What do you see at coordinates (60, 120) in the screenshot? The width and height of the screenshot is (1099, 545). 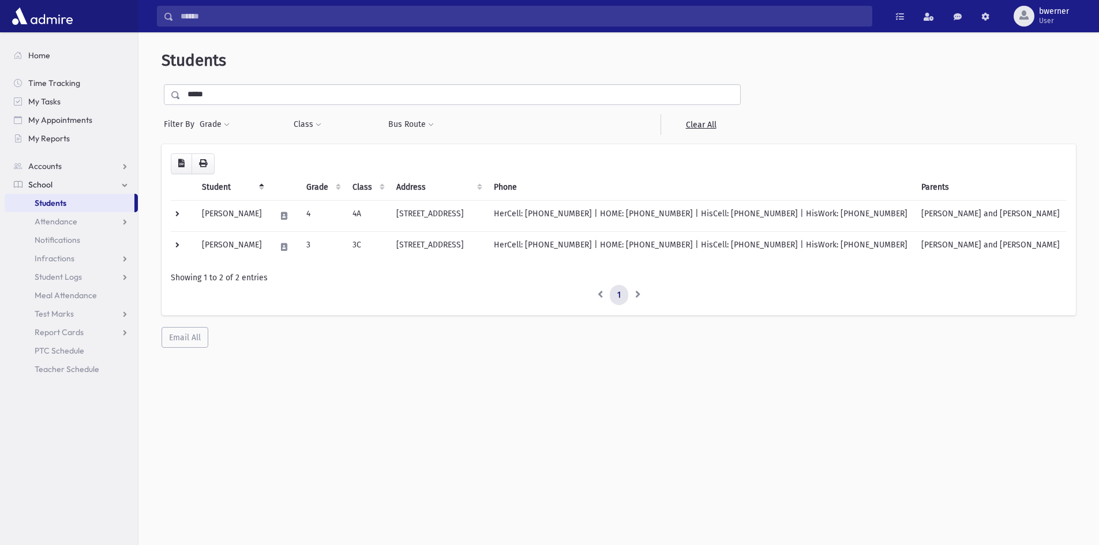 I see `span: My Appointments` at bounding box center [60, 120].